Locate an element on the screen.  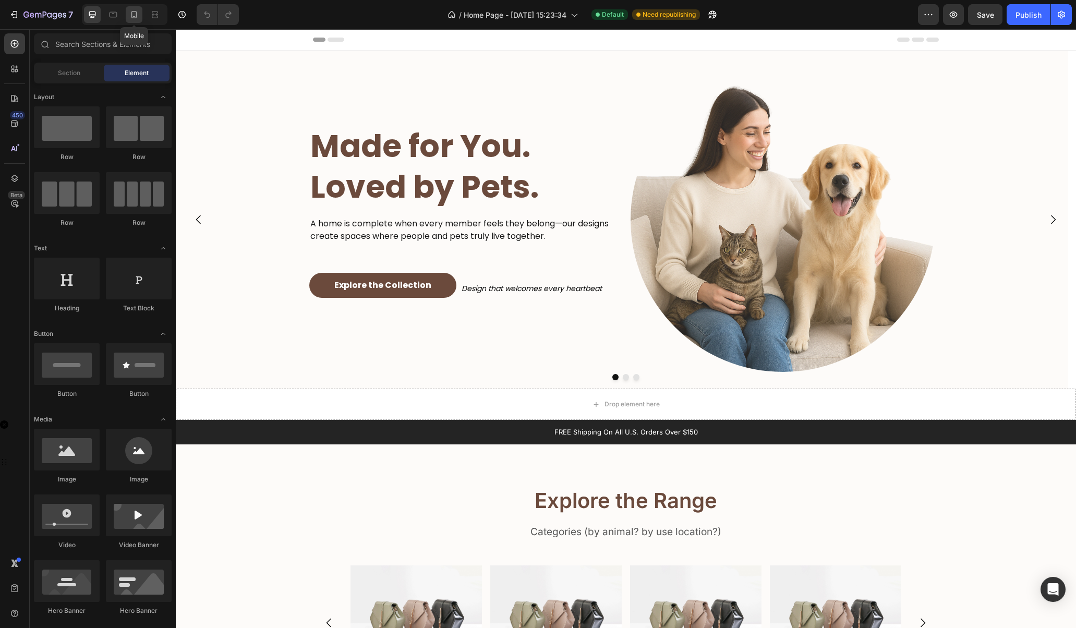
button: Save is located at coordinates (986, 15).